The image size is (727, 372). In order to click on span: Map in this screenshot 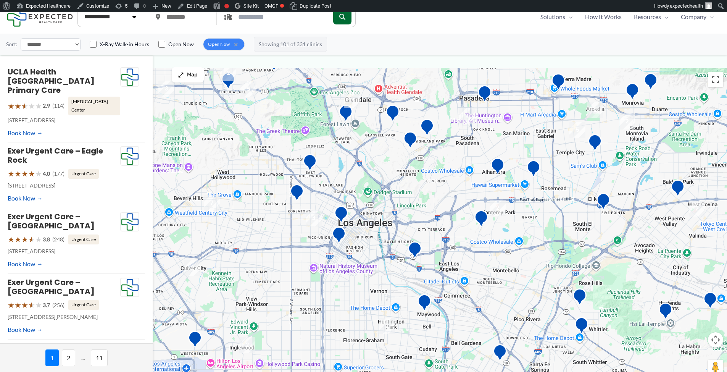, I will do `click(192, 75)`.